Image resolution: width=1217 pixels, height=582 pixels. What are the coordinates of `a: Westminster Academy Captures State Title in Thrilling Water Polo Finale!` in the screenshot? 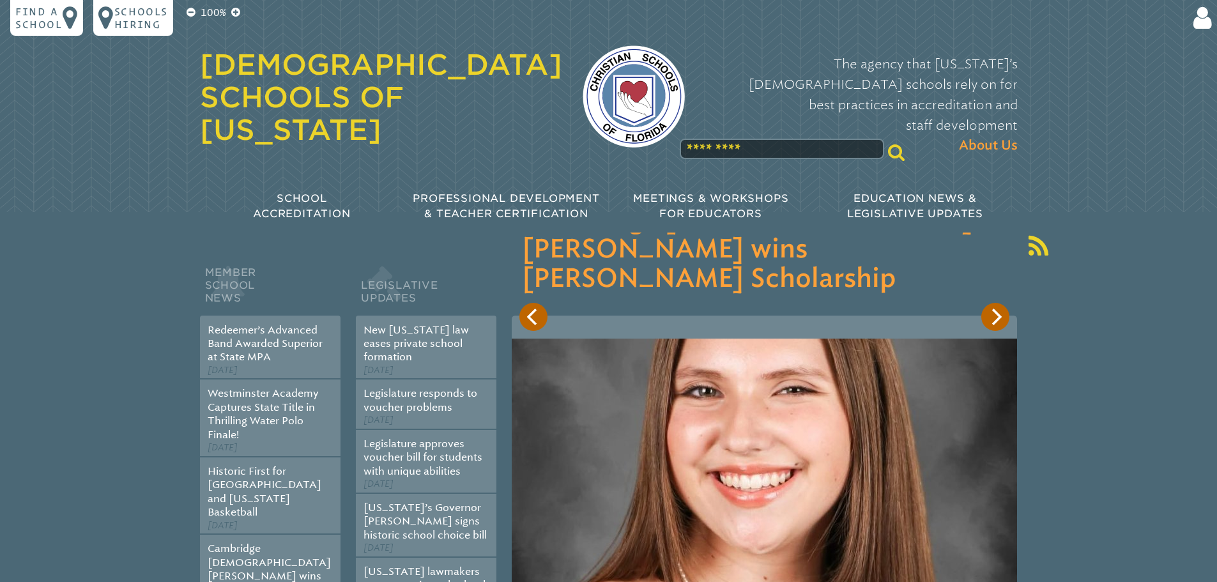 It's located at (263, 413).